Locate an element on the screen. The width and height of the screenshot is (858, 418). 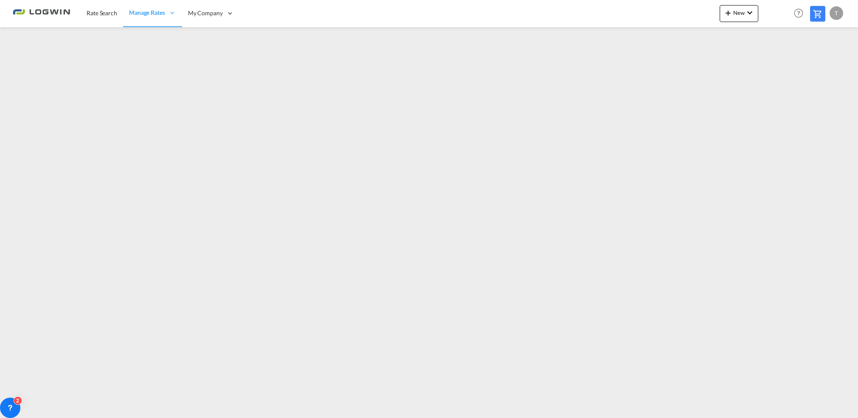
div: Help is located at coordinates (801, 14).